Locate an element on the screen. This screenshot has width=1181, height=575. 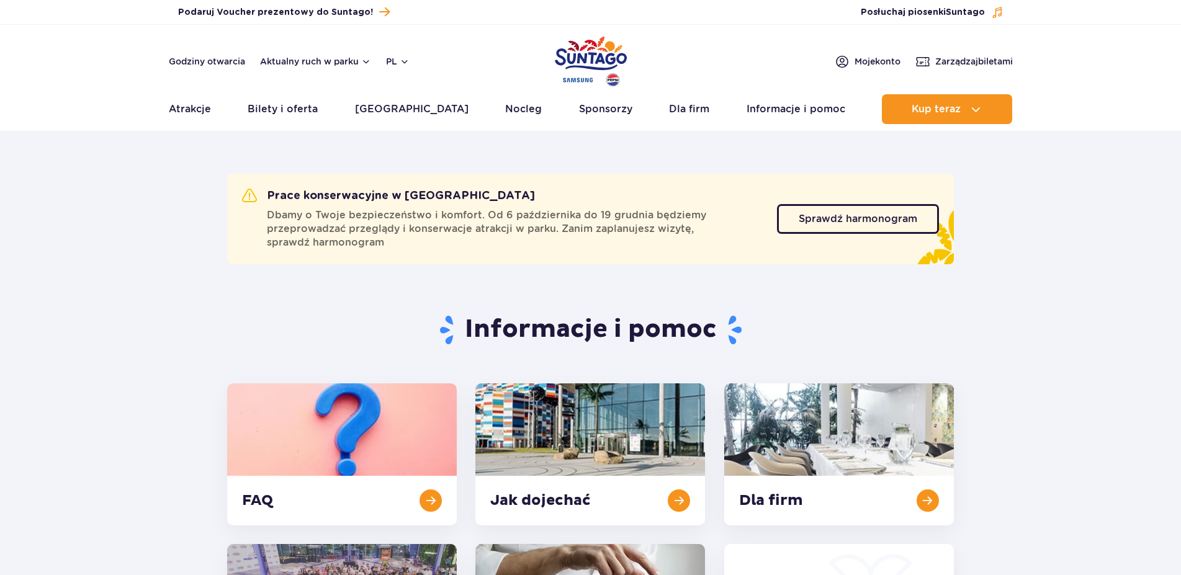
button: Aktualny ruch w parku is located at coordinates (315, 61).